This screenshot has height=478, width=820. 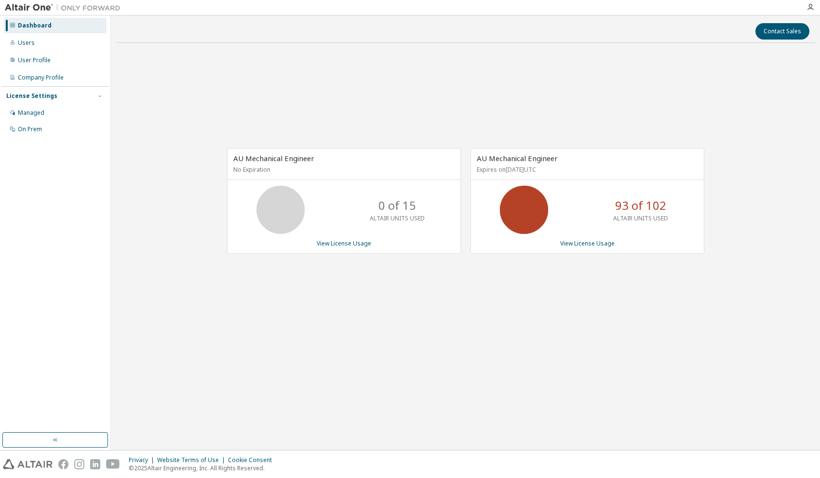 What do you see at coordinates (95, 464) in the screenshot?
I see `img: linkedin.svg` at bounding box center [95, 464].